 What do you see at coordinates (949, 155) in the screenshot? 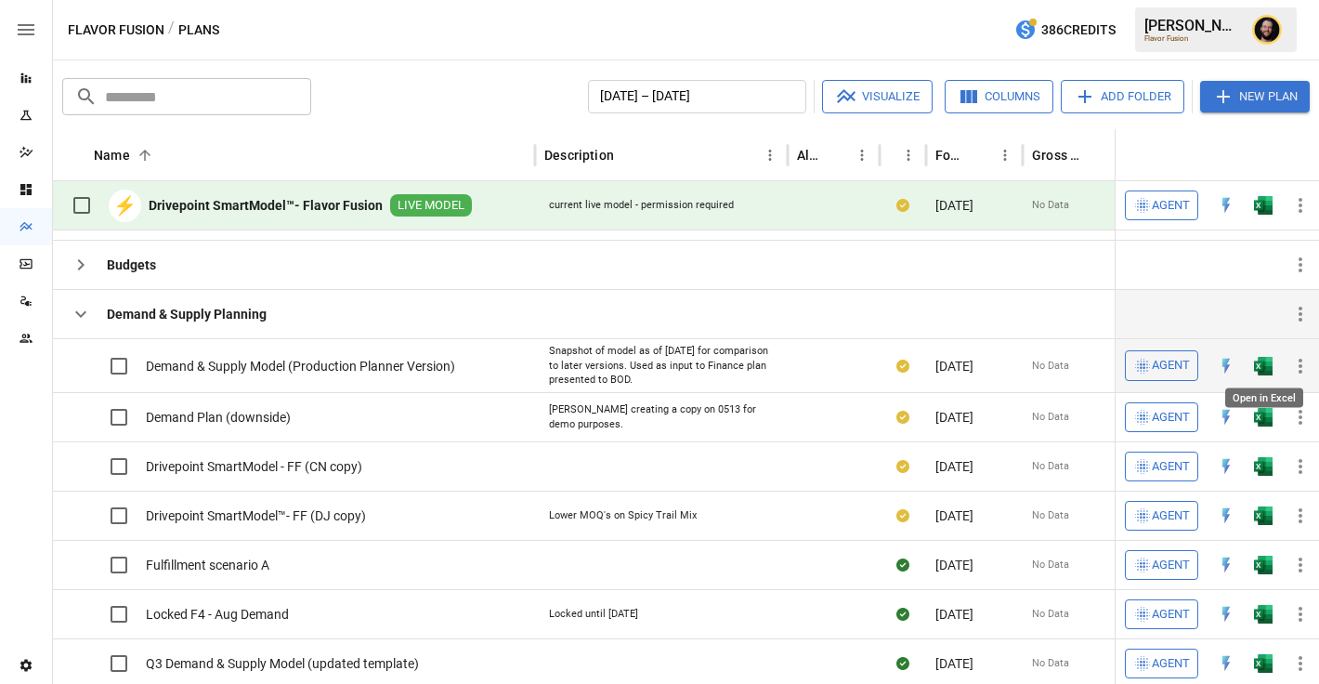
I see `div: Forecast start` at bounding box center [949, 155].